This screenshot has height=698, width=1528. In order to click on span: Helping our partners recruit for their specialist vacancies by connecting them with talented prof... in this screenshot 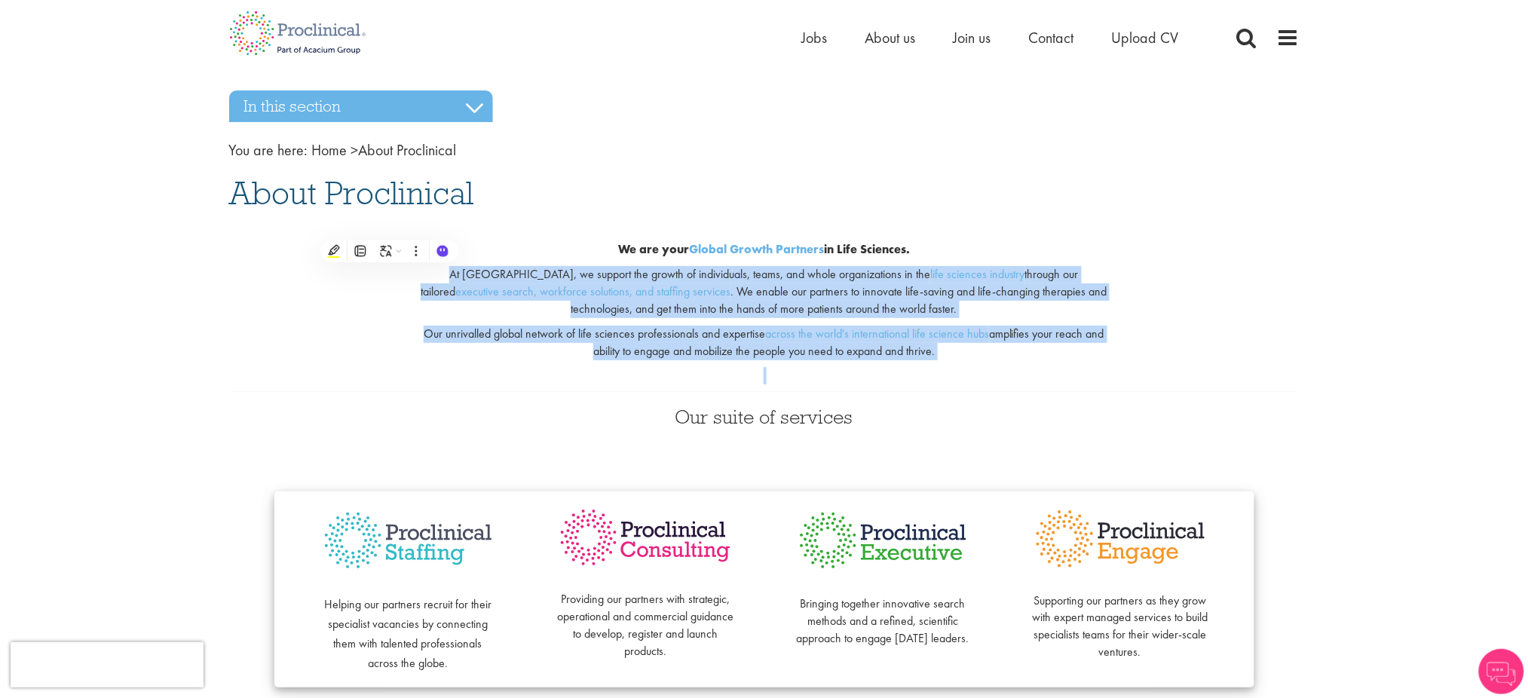, I will do `click(408, 633)`.